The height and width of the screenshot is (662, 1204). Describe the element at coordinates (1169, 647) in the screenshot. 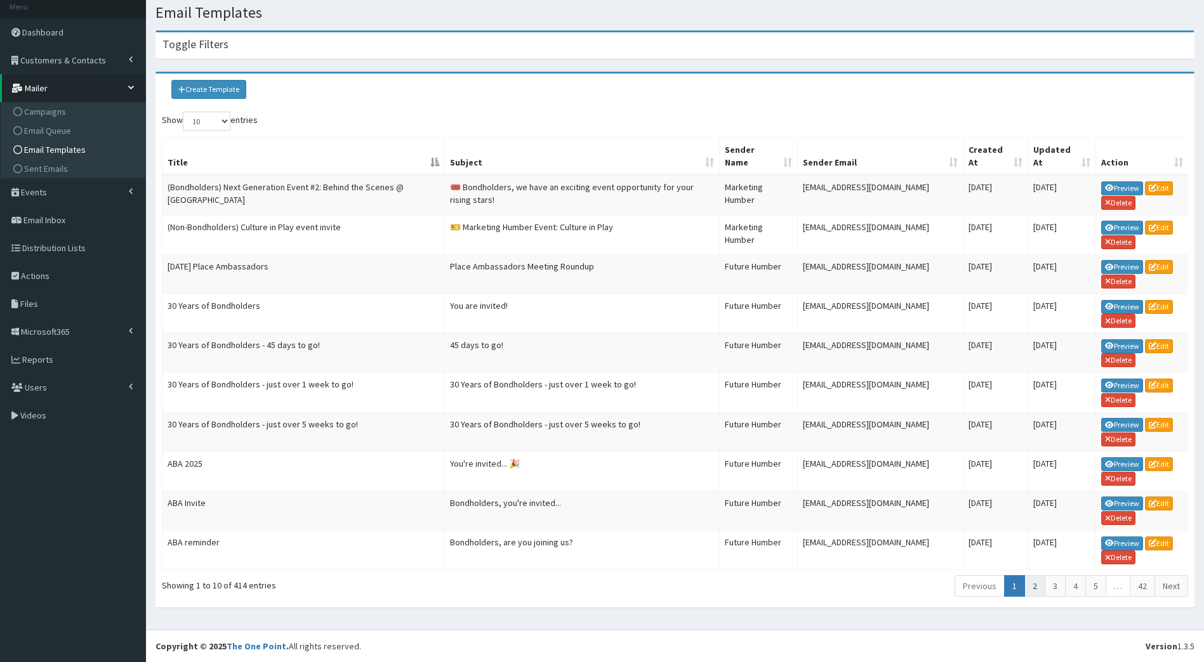

I see `div: 1.3.5` at that location.